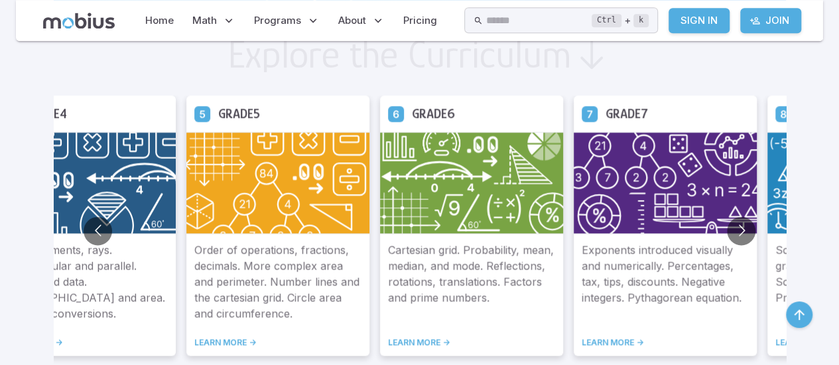 This screenshot has width=839, height=365. What do you see at coordinates (399, 54) in the screenshot?
I see `h2: Explore the Curriculum` at bounding box center [399, 54].